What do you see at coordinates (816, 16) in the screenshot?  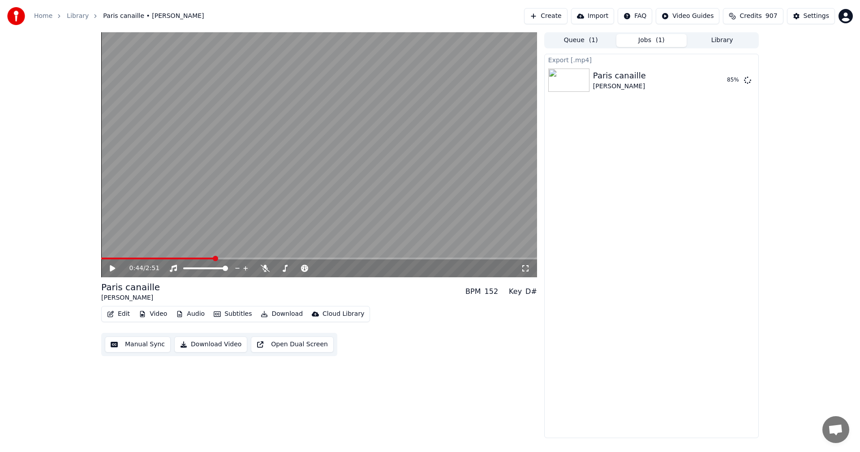 I see `div: Settings` at bounding box center [816, 16].